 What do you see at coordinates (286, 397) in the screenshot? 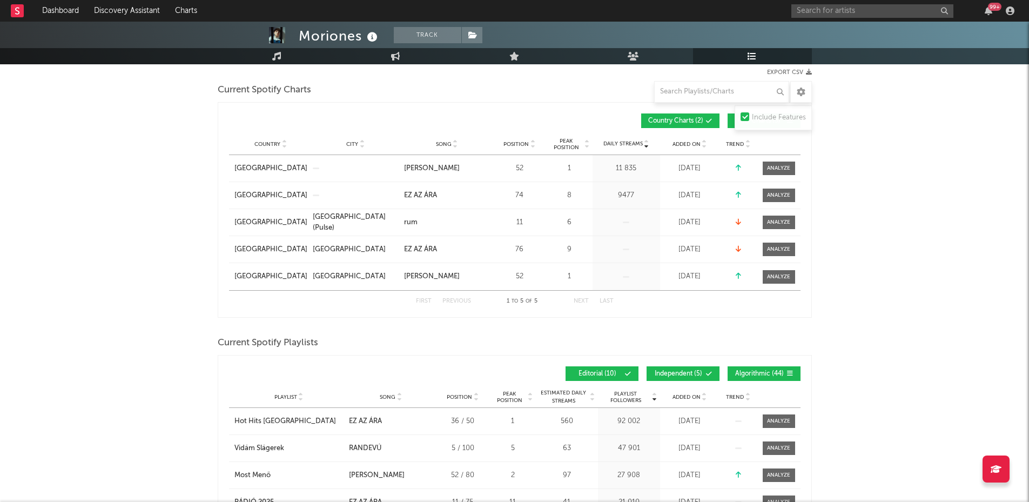
I see `span: Playlist` at bounding box center [286, 397].